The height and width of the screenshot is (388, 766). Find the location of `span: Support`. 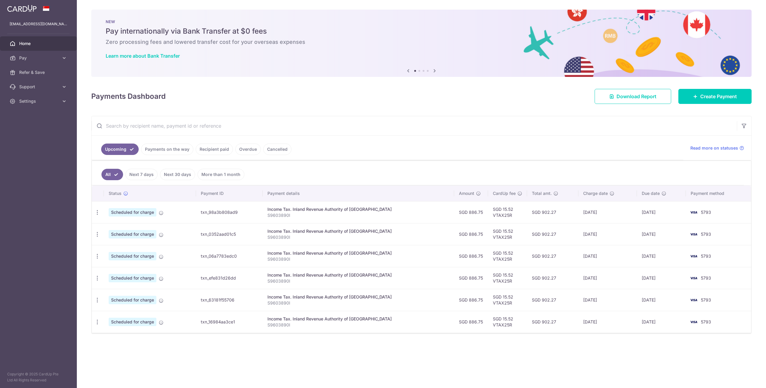

span: Support is located at coordinates (39, 87).